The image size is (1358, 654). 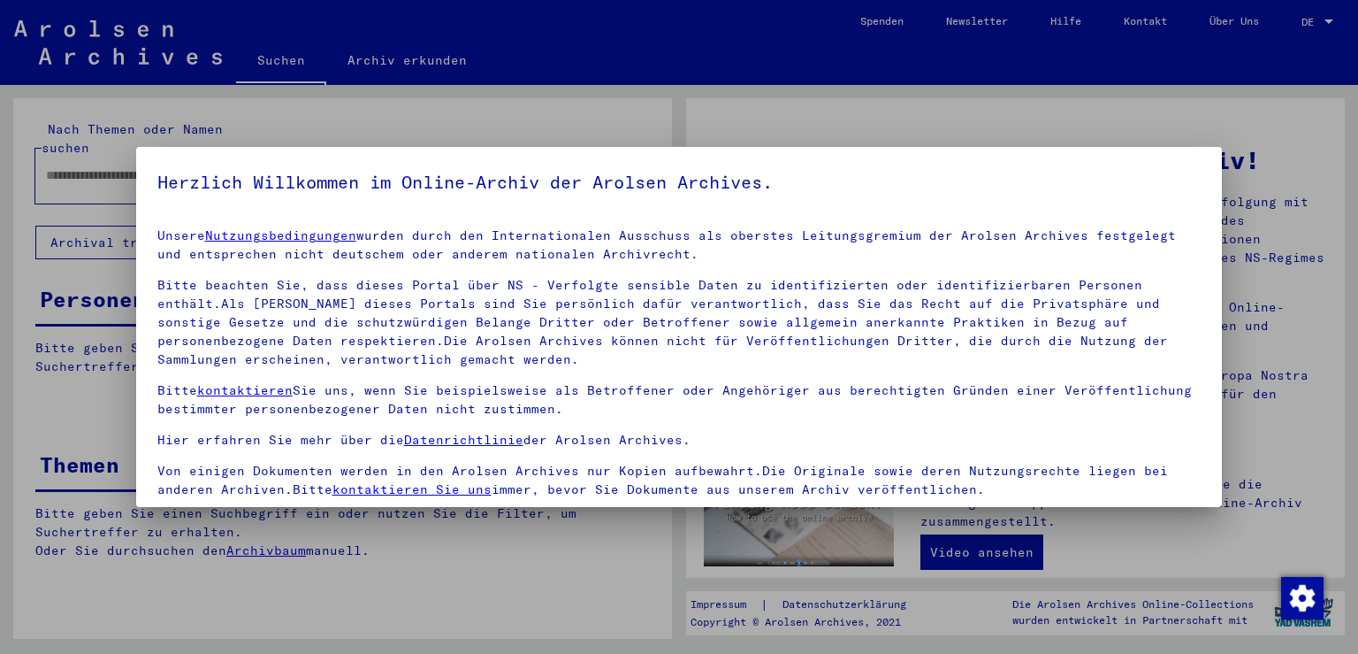 What do you see at coordinates (412, 489) in the screenshot?
I see `a: kontaktieren Sie uns` at bounding box center [412, 489].